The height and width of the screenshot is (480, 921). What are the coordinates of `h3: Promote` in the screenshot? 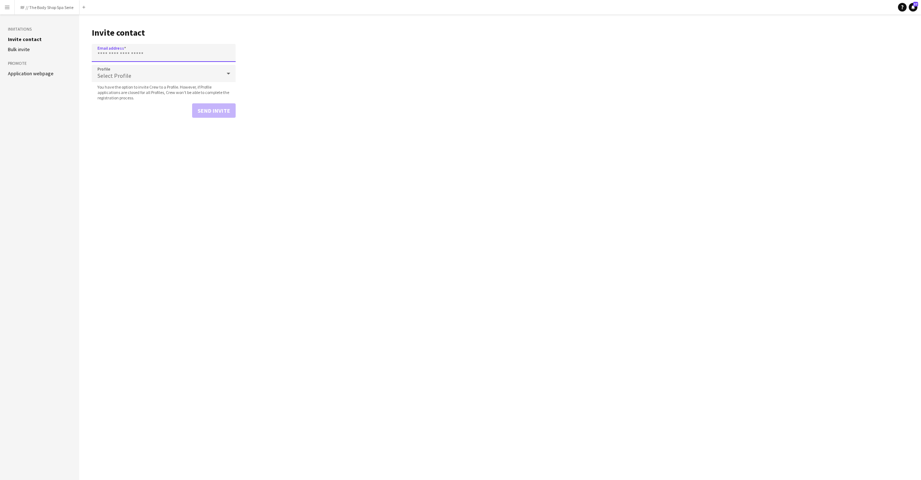 It's located at (40, 63).